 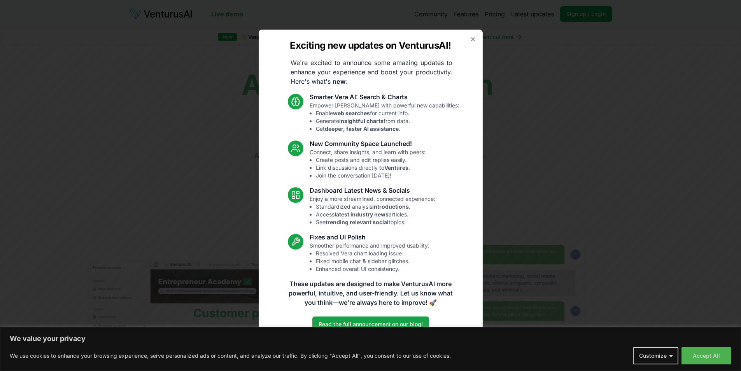 What do you see at coordinates (370, 46) in the screenshot?
I see `h2: Exciting new updates on VenturusAI!` at bounding box center [370, 46].